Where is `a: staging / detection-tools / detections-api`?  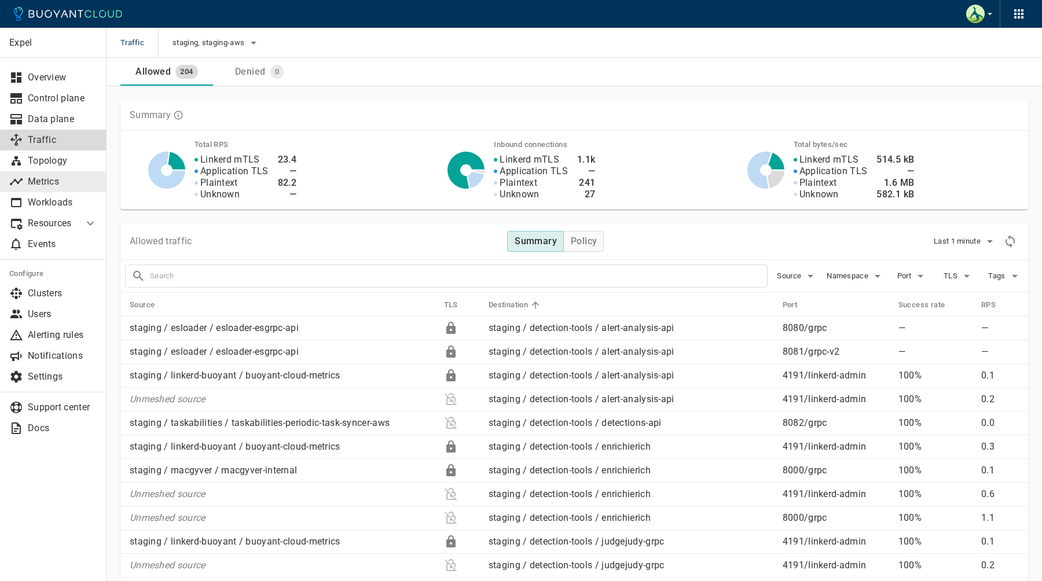 a: staging / detection-tools / detections-api is located at coordinates (575, 423).